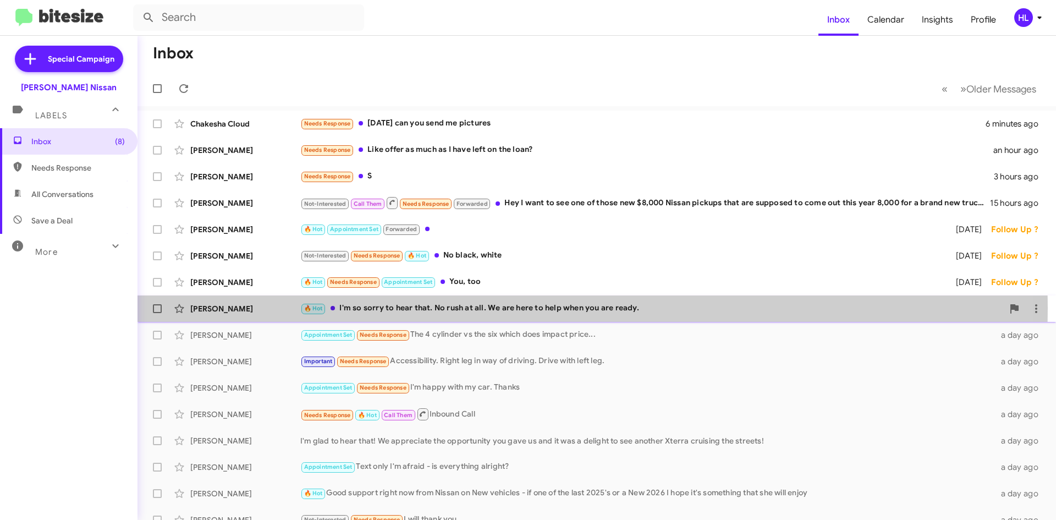  Describe the element at coordinates (647, 150) in the screenshot. I see `div: Like offer as much as I have left on the loan?` at that location.